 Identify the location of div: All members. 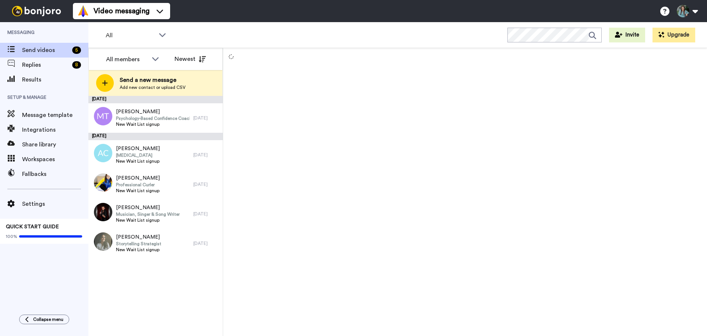
(127, 59).